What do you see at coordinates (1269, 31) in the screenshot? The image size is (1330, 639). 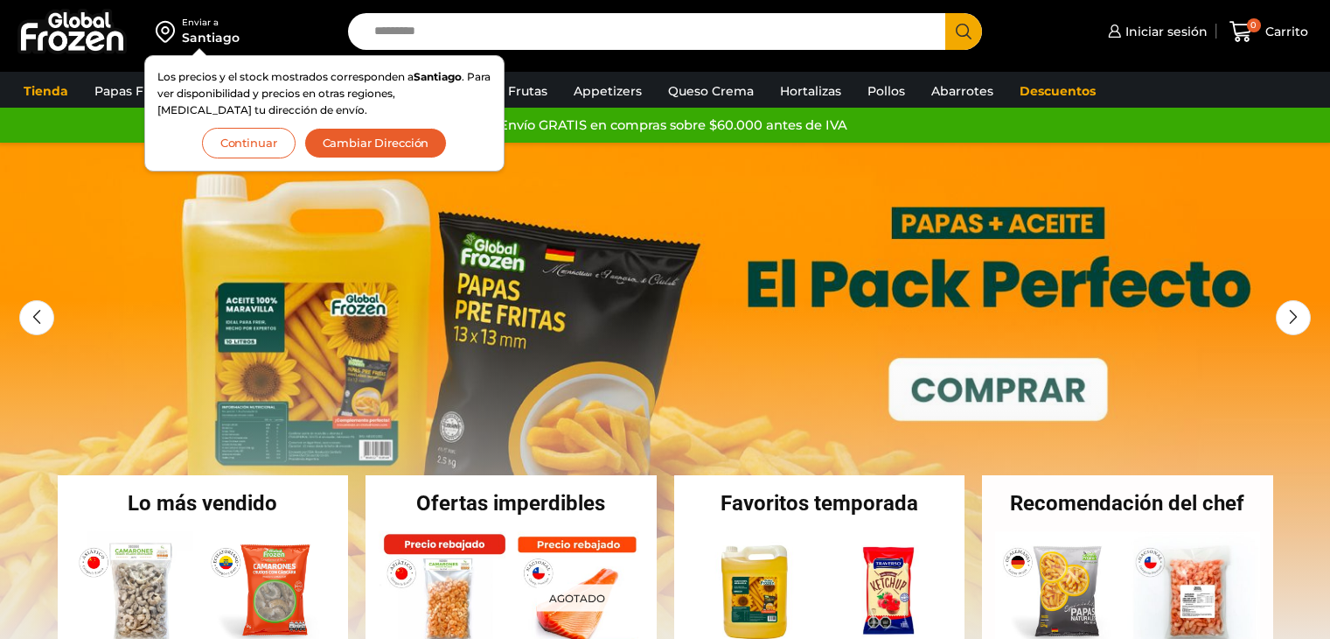 I see `a: 0 Carrito` at bounding box center [1269, 31].